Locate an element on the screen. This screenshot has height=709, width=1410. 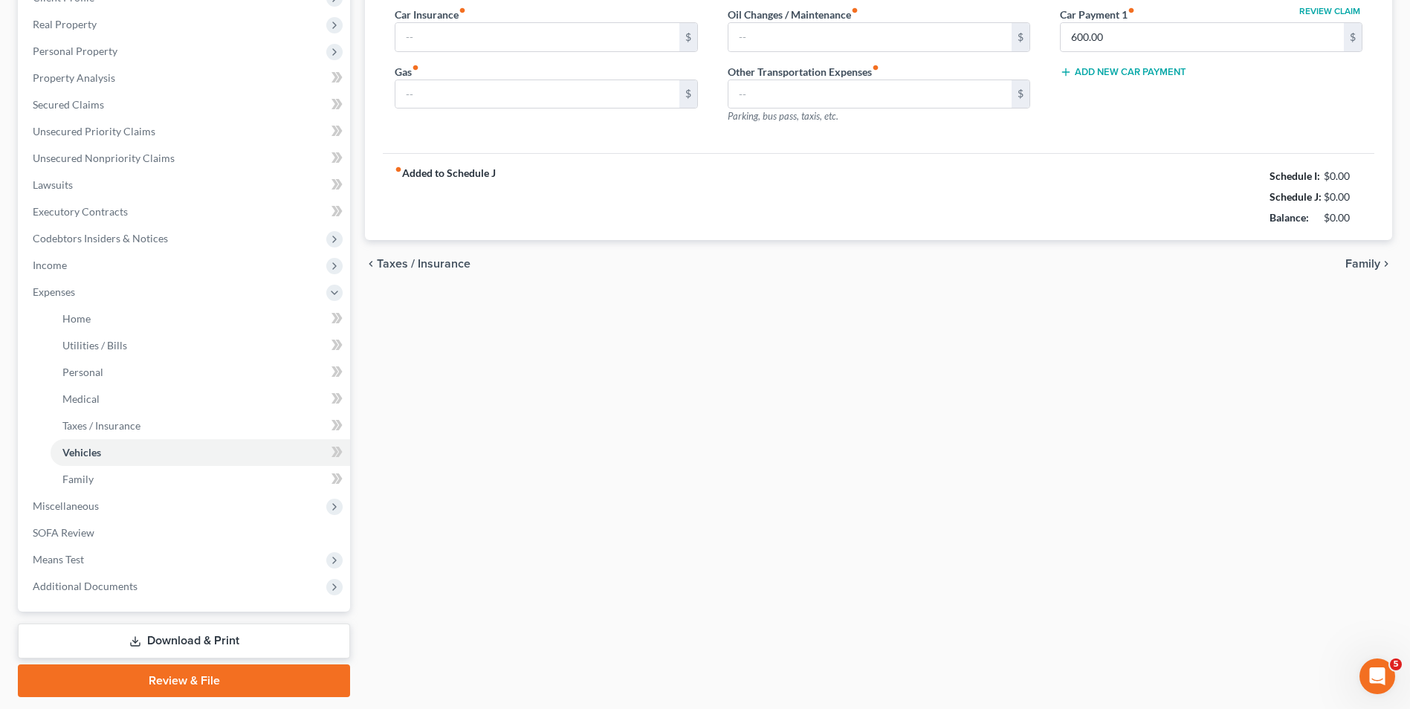
span: Secured Claims is located at coordinates (68, 104).